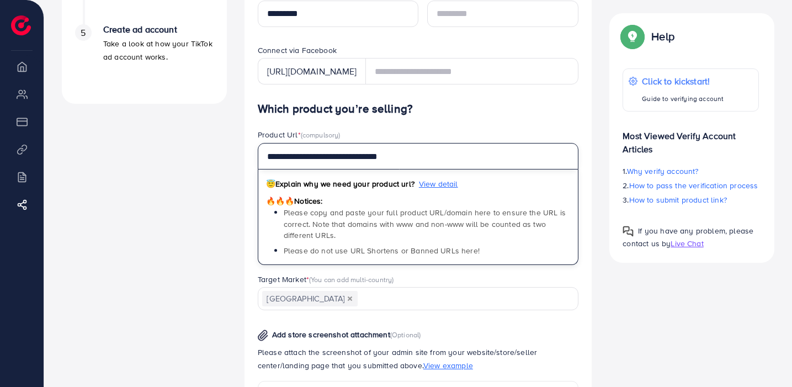 This screenshot has height=387, width=792. What do you see at coordinates (663, 171) in the screenshot?
I see `span: Why verify account?` at bounding box center [663, 171].